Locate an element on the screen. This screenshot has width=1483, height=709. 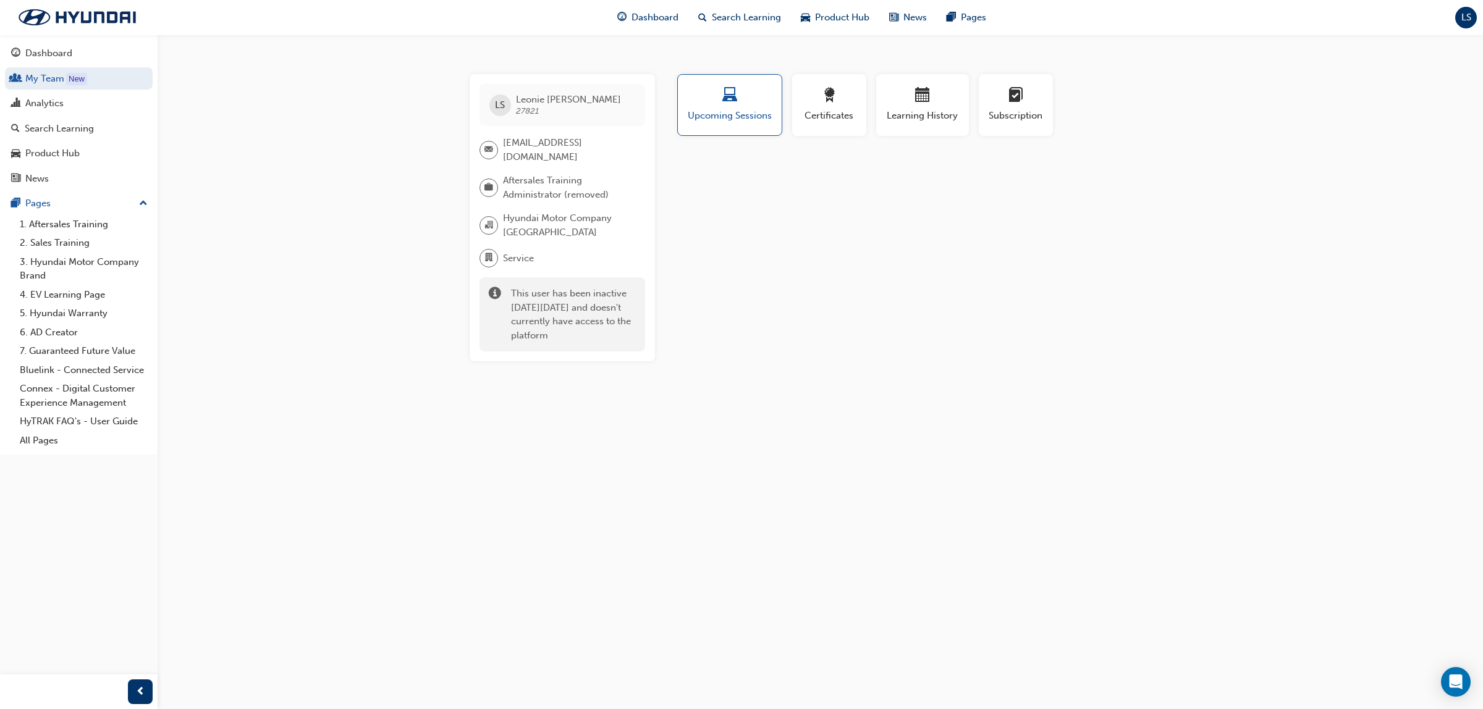
a: 5. Hyundai Warranty is located at coordinates (83, 313).